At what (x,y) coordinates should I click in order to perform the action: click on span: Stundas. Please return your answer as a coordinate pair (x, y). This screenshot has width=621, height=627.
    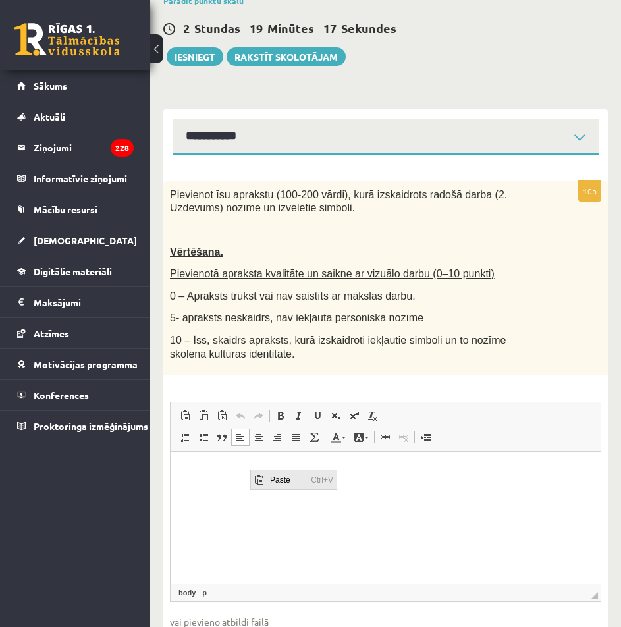
    Looking at the image, I should click on (217, 28).